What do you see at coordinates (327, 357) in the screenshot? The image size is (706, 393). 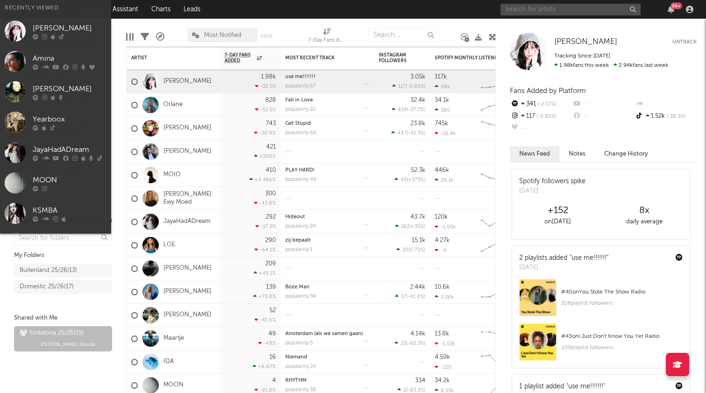 I see `div: Niemand` at bounding box center [327, 357].